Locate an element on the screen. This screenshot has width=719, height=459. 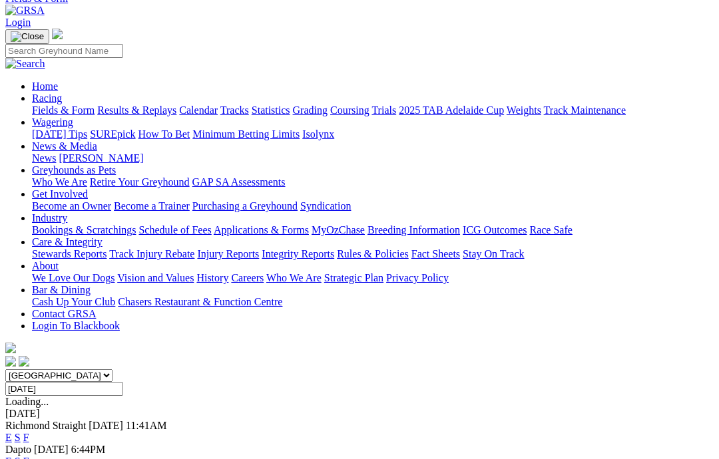
span: 6:44PM is located at coordinates (89, 449).